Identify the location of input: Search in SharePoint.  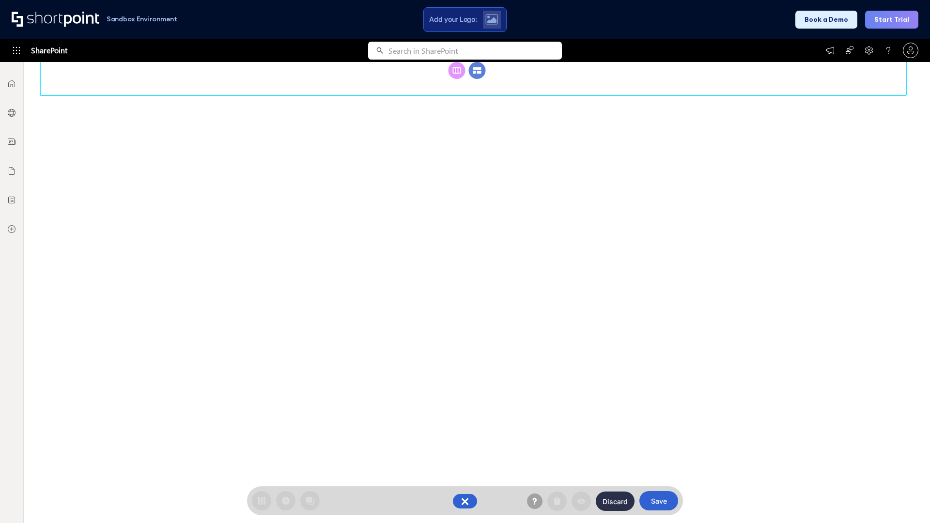
(475, 50).